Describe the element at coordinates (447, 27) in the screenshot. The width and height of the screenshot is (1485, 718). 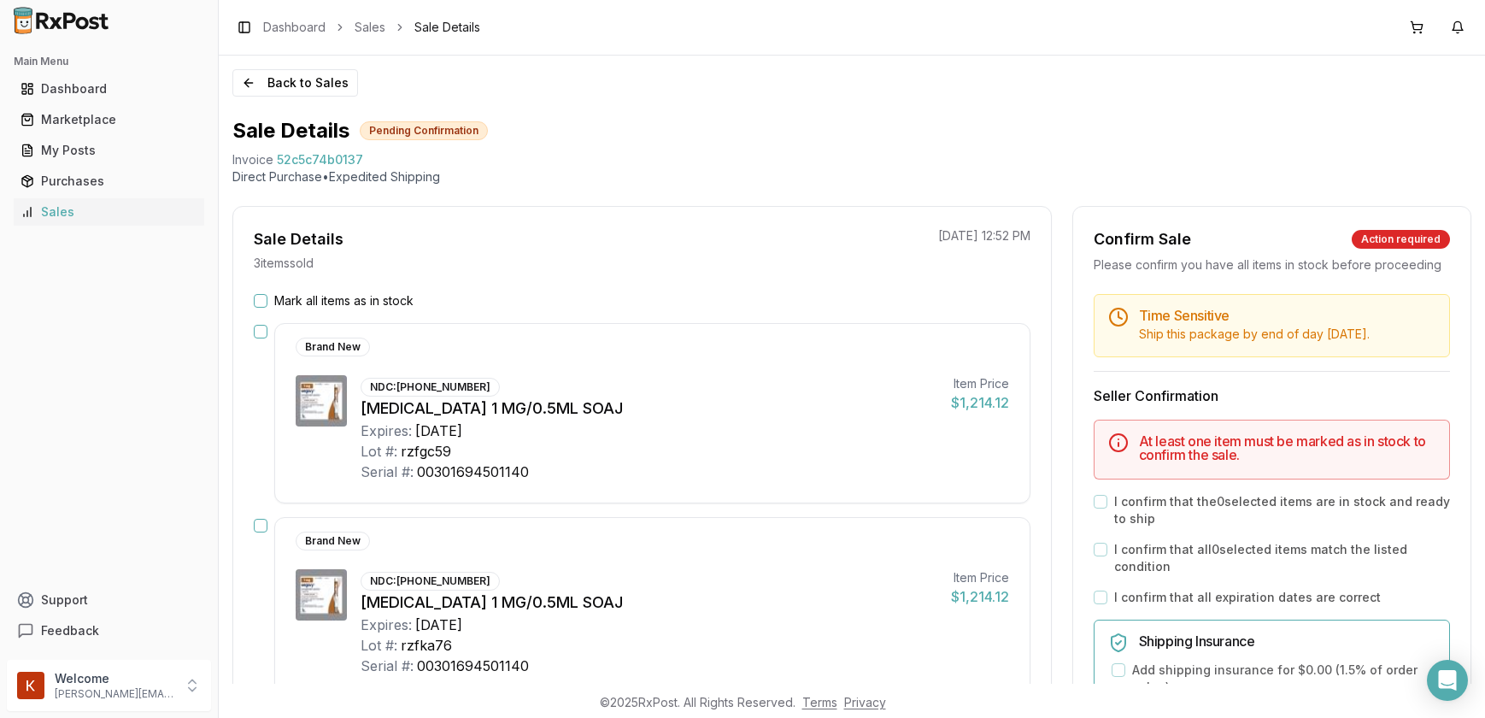
I see `span: Sale Details` at that location.